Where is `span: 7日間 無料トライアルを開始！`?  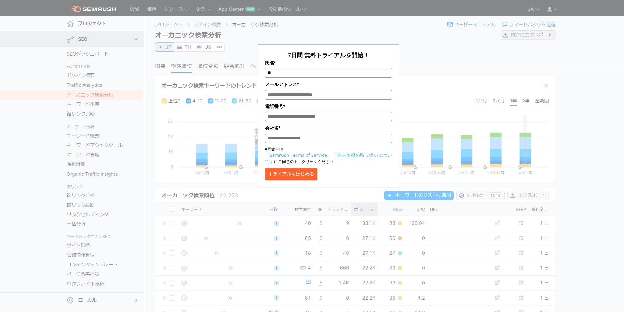
span: 7日間 無料トライアルを開始！ is located at coordinates (328, 55).